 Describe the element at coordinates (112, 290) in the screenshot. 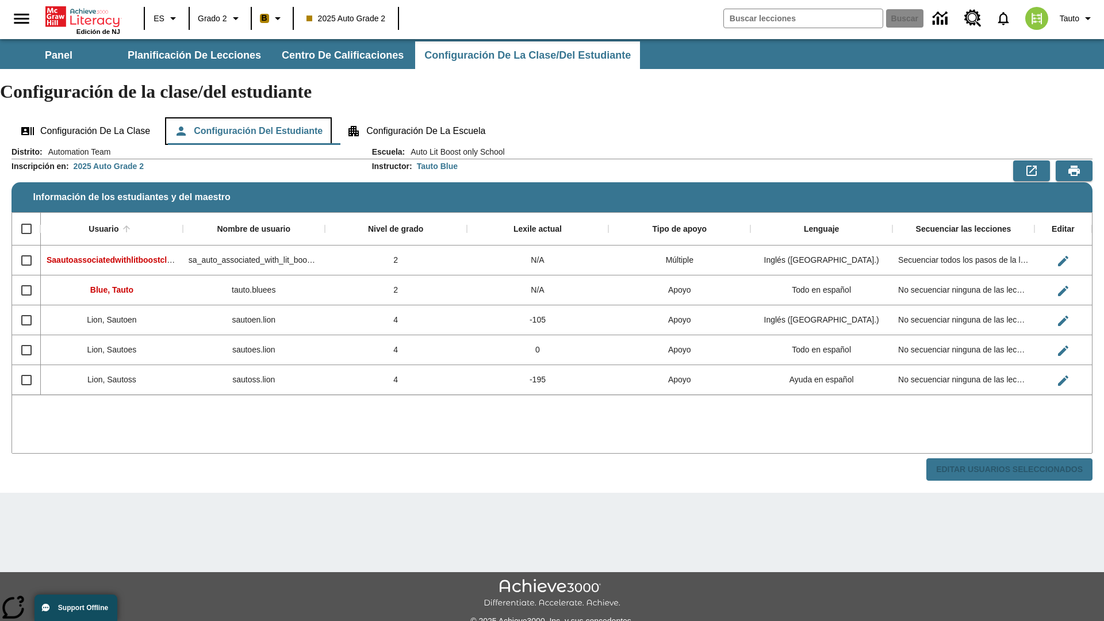

I see `span: Blue, Tauto` at that location.